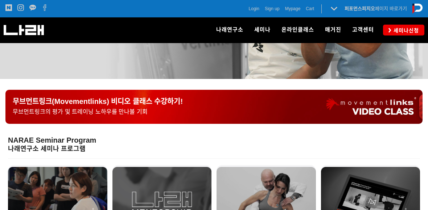 The height and width of the screenshot is (210, 428). I want to click on a: 고객센터, so click(363, 30).